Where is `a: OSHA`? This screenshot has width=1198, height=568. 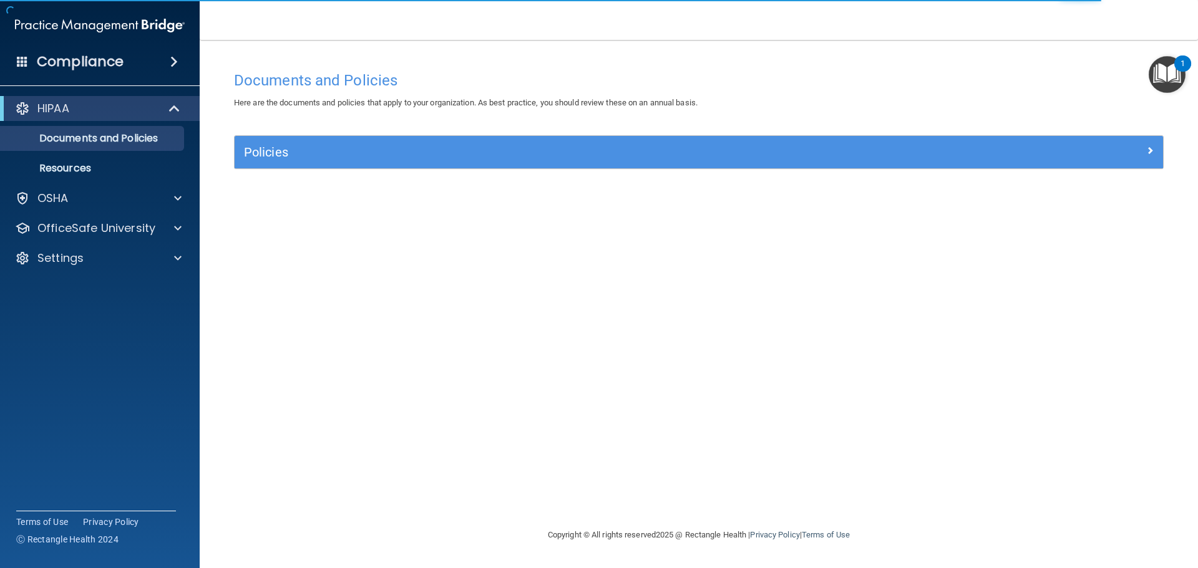 a: OSHA is located at coordinates (98, 198).